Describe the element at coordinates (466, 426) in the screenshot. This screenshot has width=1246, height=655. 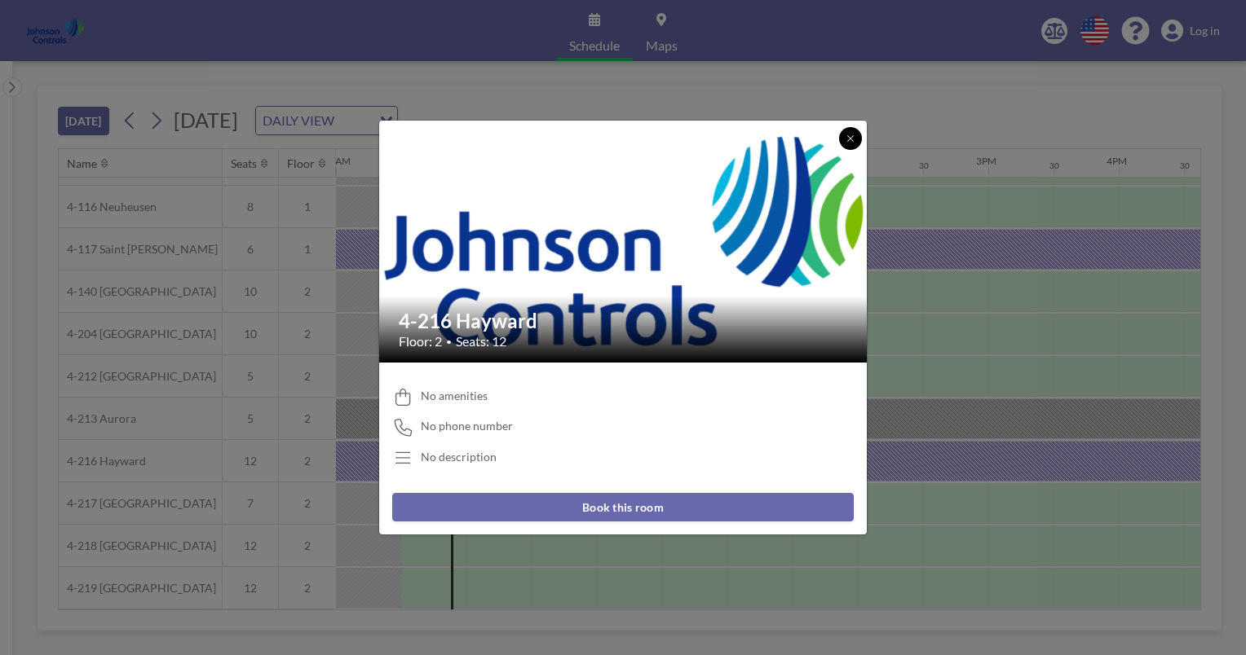
I see `span: No phone number` at that location.